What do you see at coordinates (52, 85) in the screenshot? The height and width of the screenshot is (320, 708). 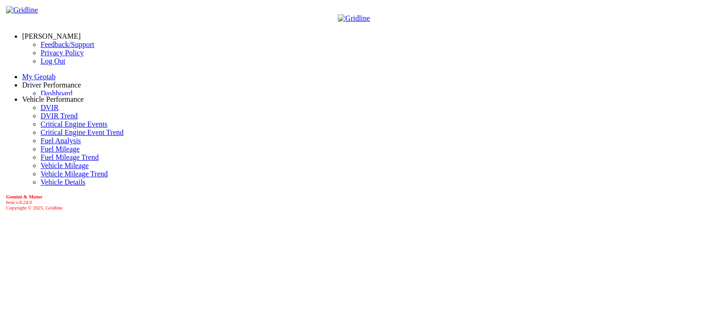 I see `a: Driver Performance` at bounding box center [52, 85].